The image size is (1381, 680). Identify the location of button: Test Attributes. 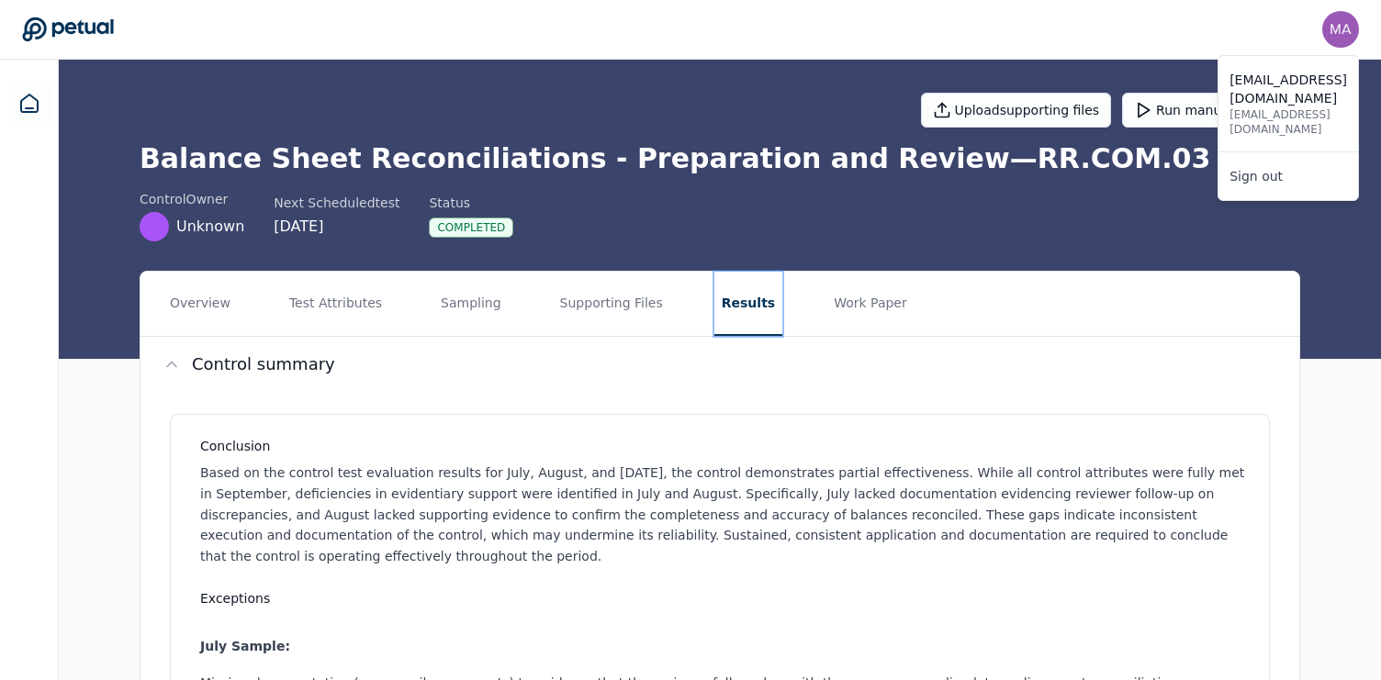
(335, 304).